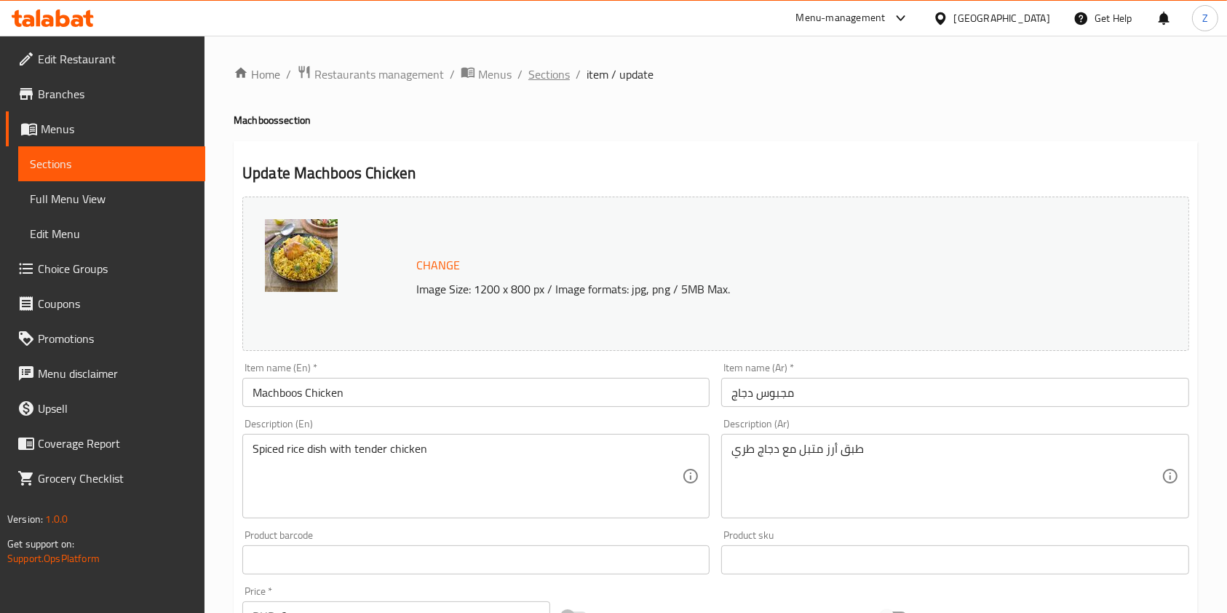 The height and width of the screenshot is (613, 1227). Describe the element at coordinates (379, 74) in the screenshot. I see `span: Restaurants management` at that location.